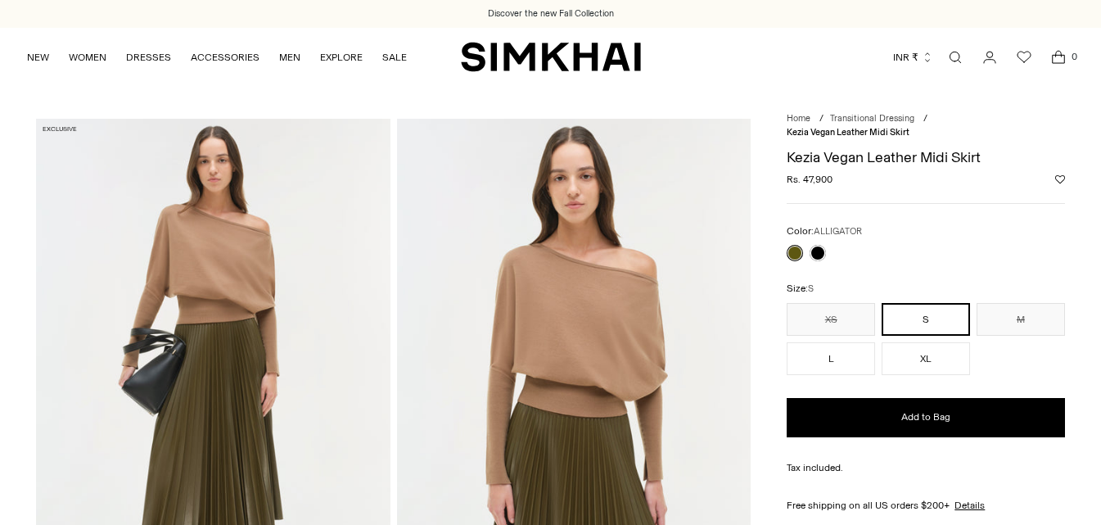 The width and height of the screenshot is (1101, 525). Describe the element at coordinates (1024, 57) in the screenshot. I see `a: Wishlist` at that location.